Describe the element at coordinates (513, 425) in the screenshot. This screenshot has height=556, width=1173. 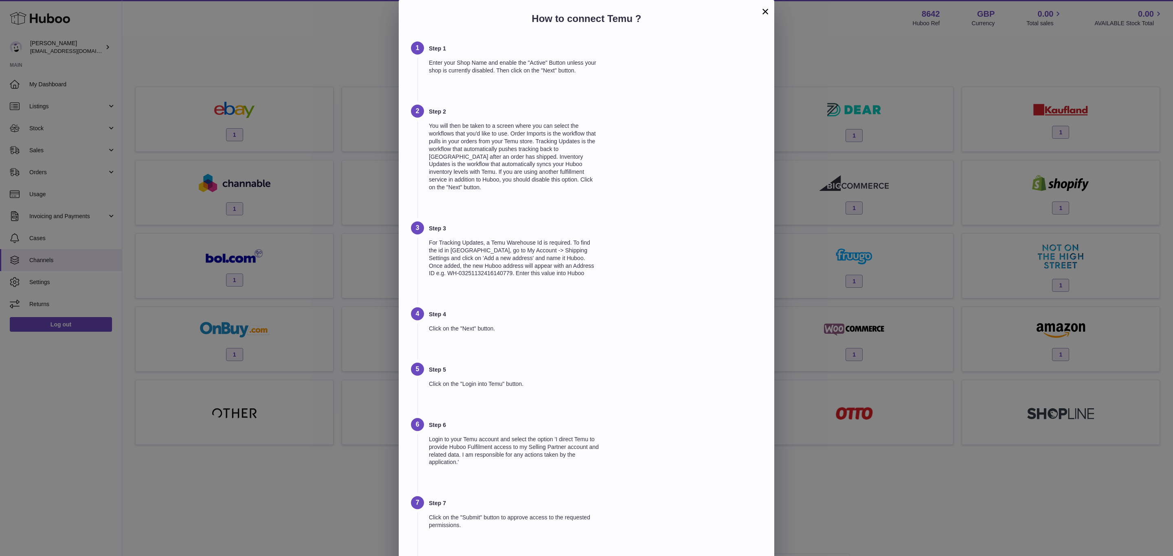
I see `h3: Step 6` at that location.